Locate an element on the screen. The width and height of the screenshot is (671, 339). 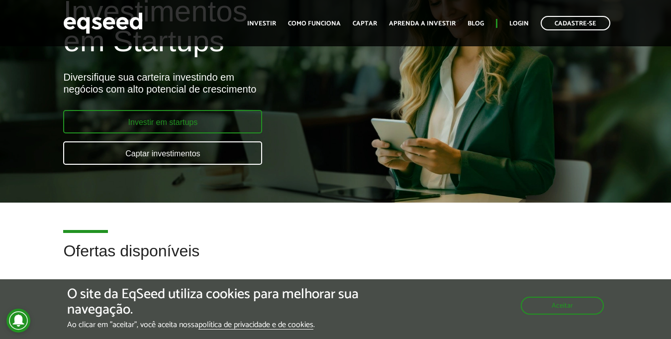
a: Investir em startups is located at coordinates (163, 121).